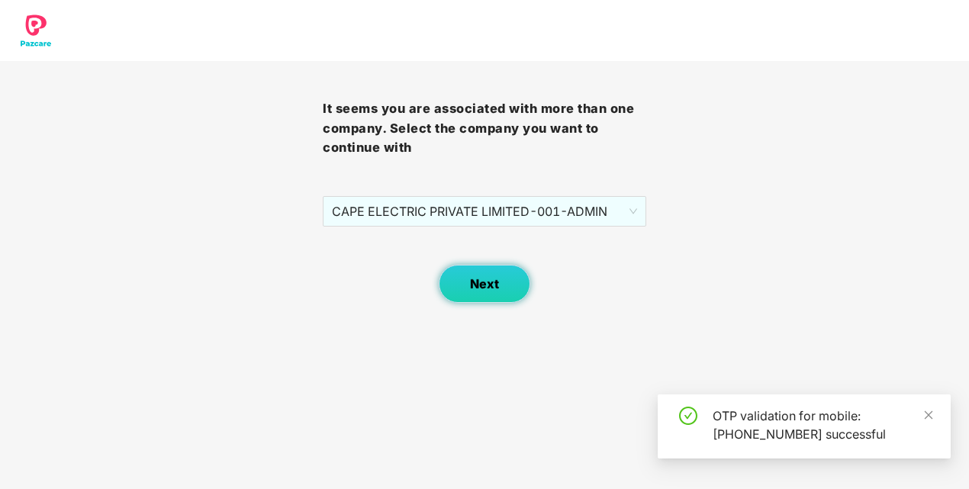 This screenshot has width=969, height=489. Describe the element at coordinates (485, 284) in the screenshot. I see `span: Next` at that location.